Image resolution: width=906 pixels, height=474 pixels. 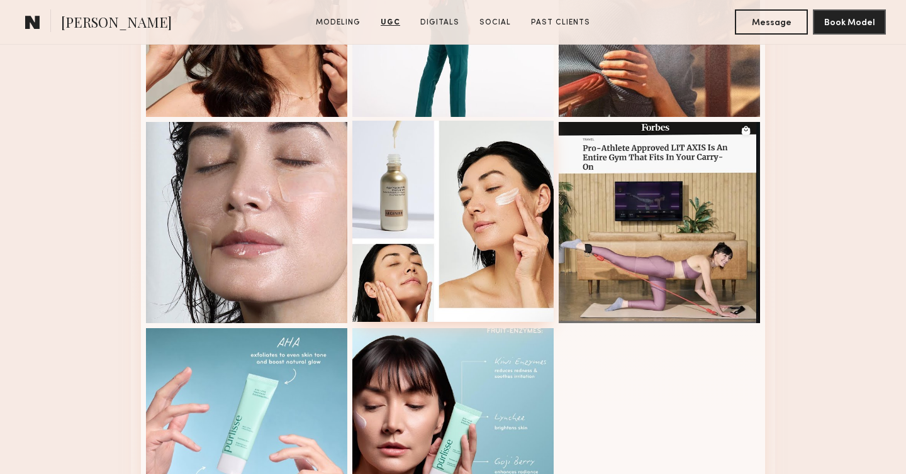 What do you see at coordinates (440, 23) in the screenshot?
I see `a: Digitals` at bounding box center [440, 23].